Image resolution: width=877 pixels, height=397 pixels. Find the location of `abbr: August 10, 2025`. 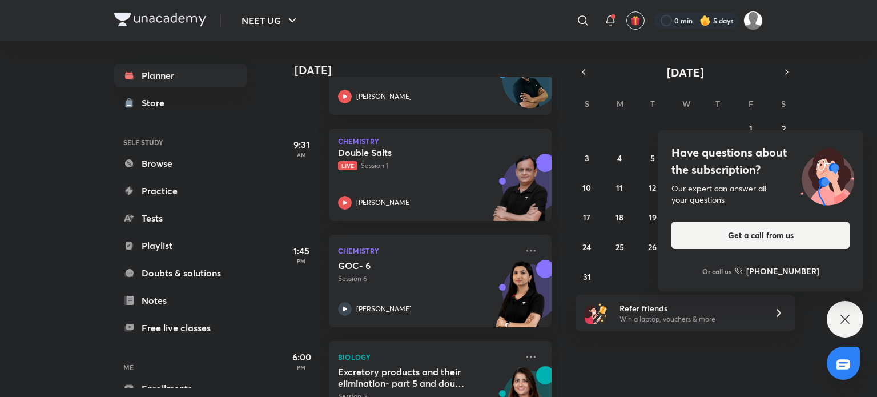

abbr: August 10, 2025 is located at coordinates (586, 187).